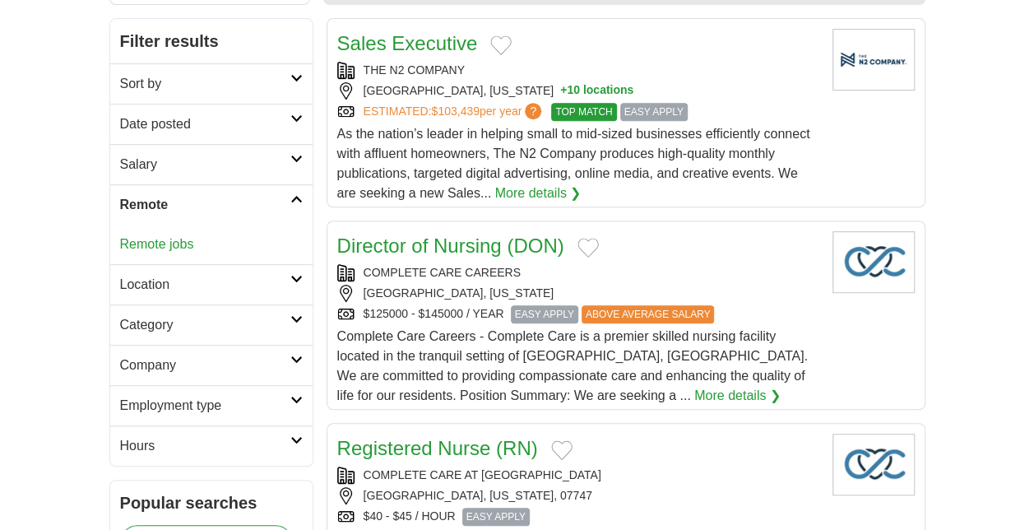 The height and width of the screenshot is (530, 1034). What do you see at coordinates (211, 204) in the screenshot?
I see `a: Remote` at bounding box center [211, 204].